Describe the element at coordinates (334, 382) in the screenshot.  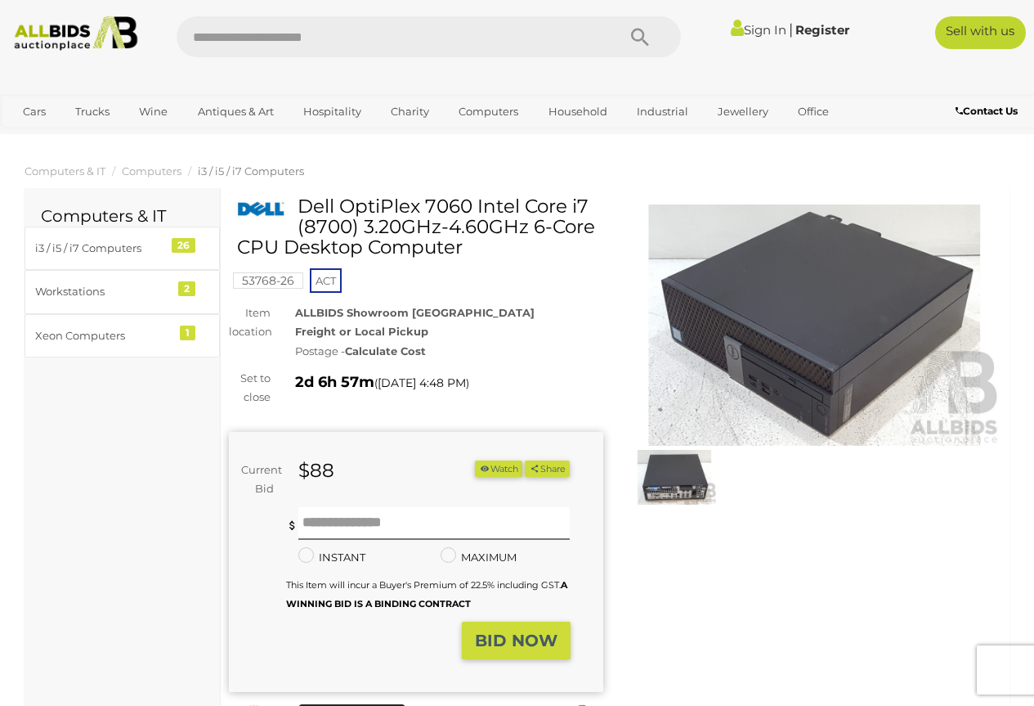
I see `strong: 2d 6h 57m` at that location.